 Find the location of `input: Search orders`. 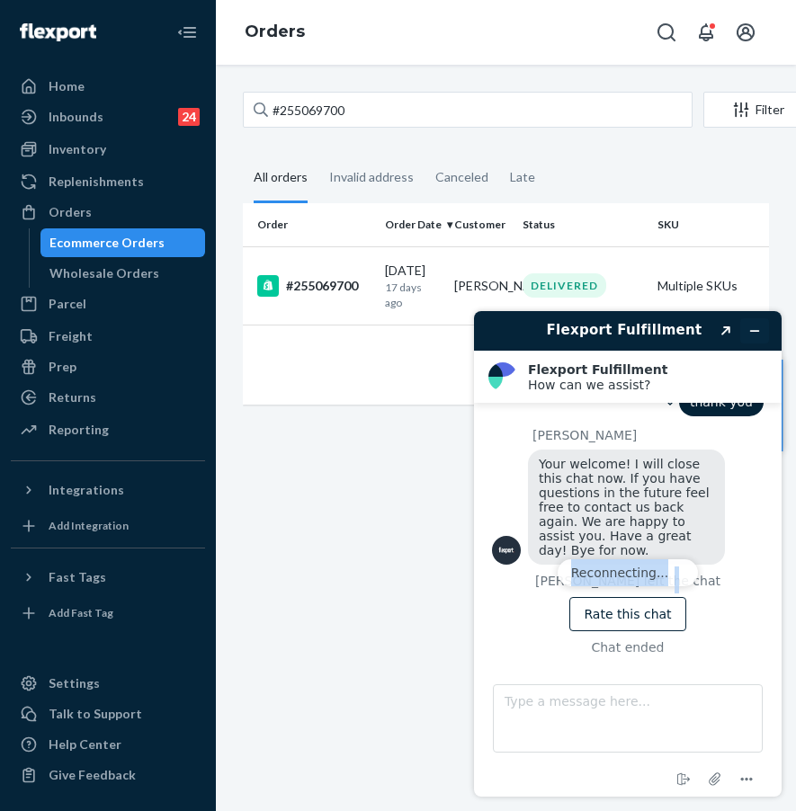

input: Search orders is located at coordinates (468, 110).